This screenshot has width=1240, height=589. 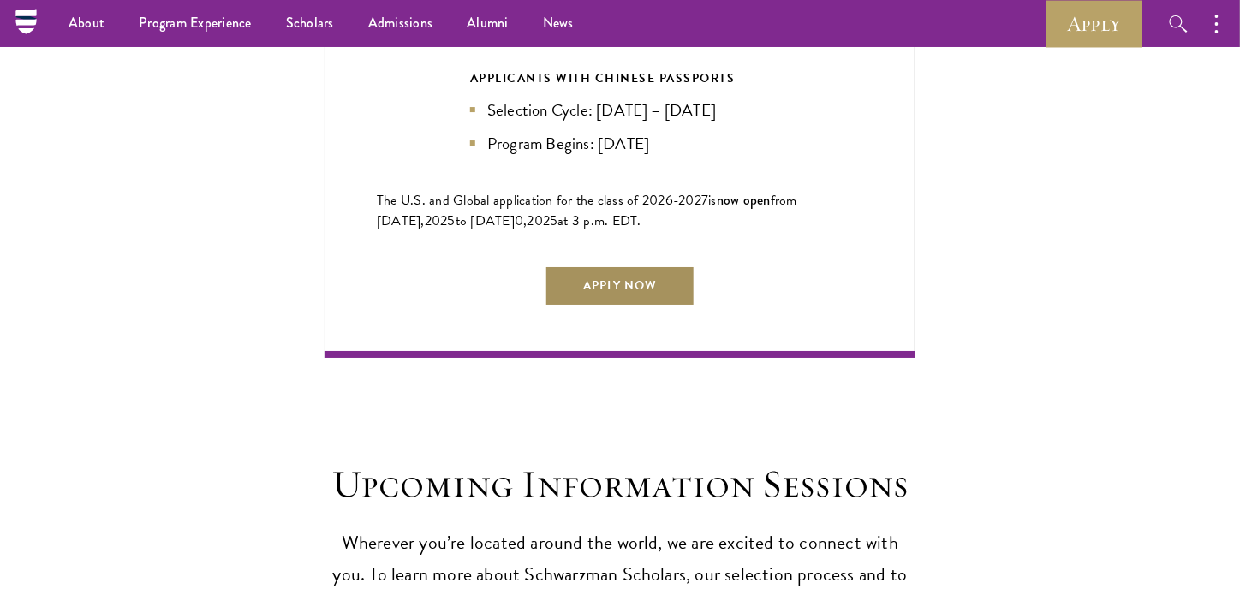 What do you see at coordinates (713, 200) in the screenshot?
I see `span: is` at bounding box center [713, 200].